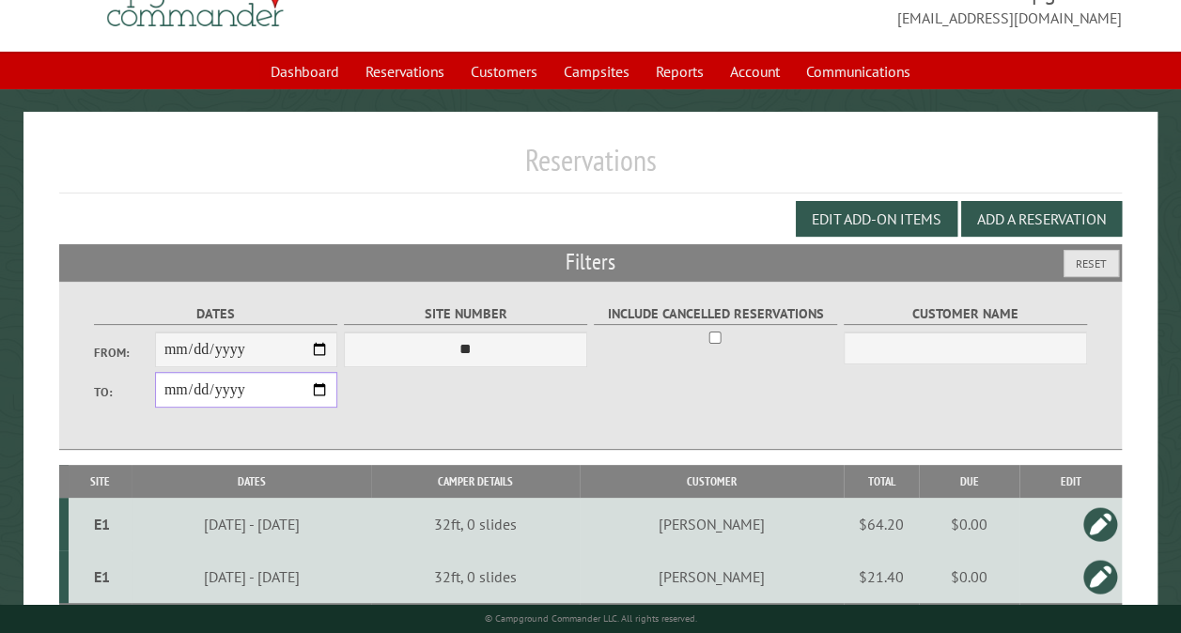  What do you see at coordinates (711, 481) in the screenshot?
I see `th: Customer` at bounding box center [711, 481].